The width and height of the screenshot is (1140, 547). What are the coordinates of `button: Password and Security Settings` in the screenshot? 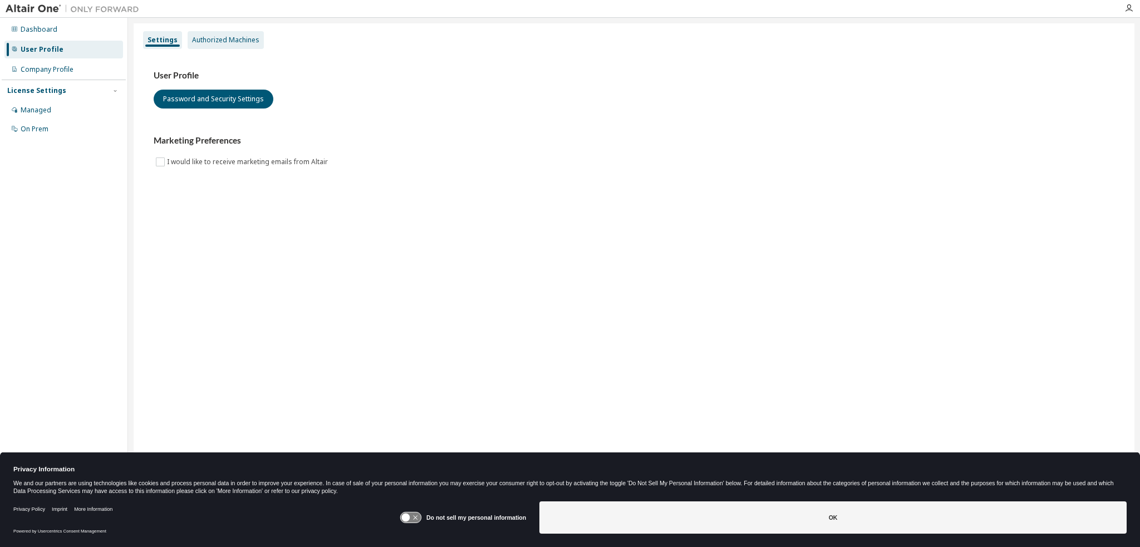 It's located at (213, 99).